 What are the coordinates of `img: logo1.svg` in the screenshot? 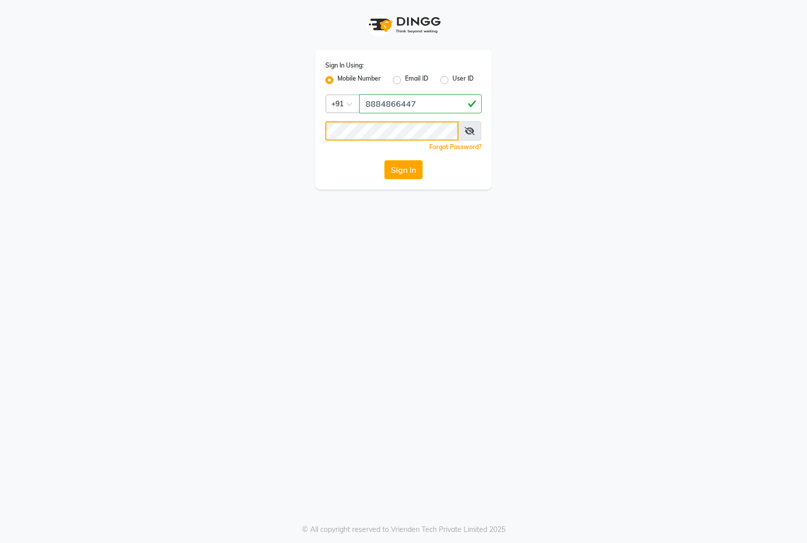 It's located at (403, 25).